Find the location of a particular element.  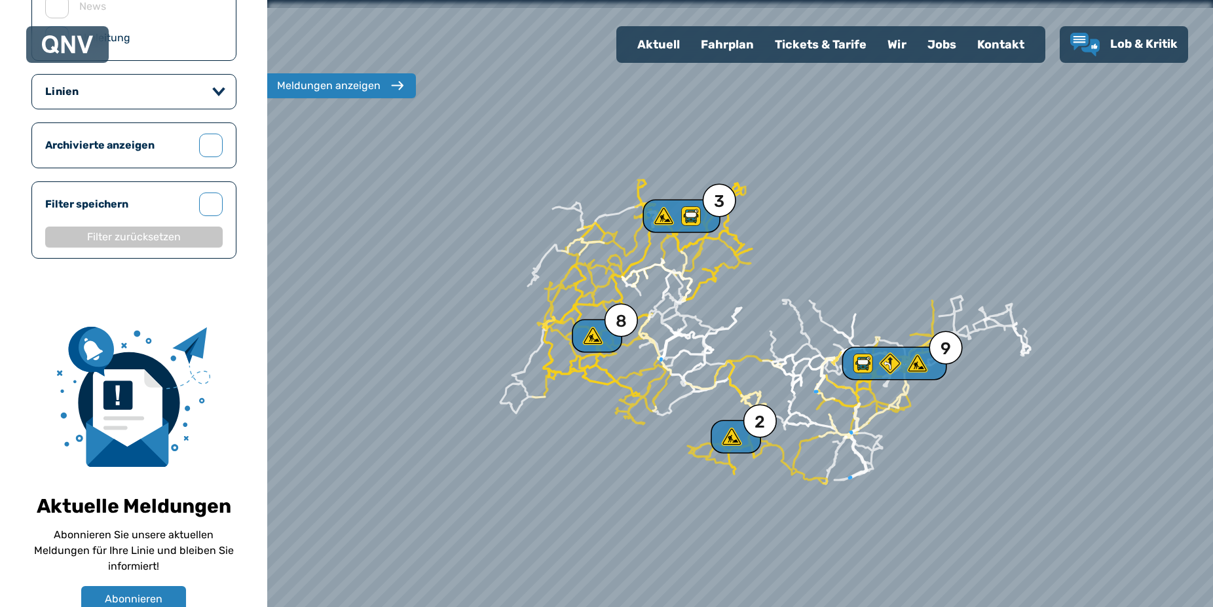

div: Wir is located at coordinates (897, 45).